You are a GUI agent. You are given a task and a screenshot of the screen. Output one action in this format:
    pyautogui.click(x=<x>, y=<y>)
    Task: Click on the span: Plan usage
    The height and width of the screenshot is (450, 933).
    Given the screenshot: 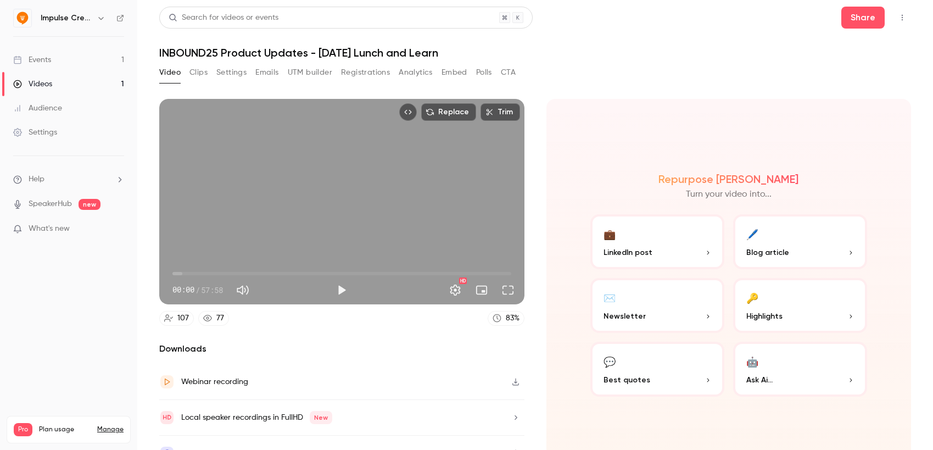 What is the action you would take?
    pyautogui.click(x=65, y=429)
    